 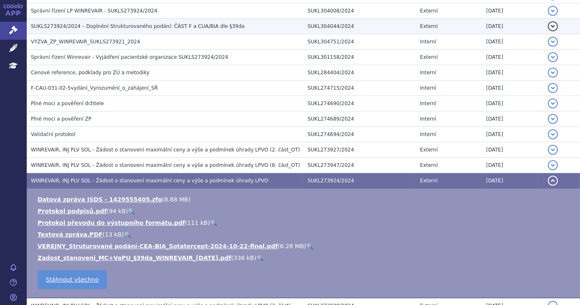 I want to click on td: SUKL301158/2024, so click(x=360, y=57).